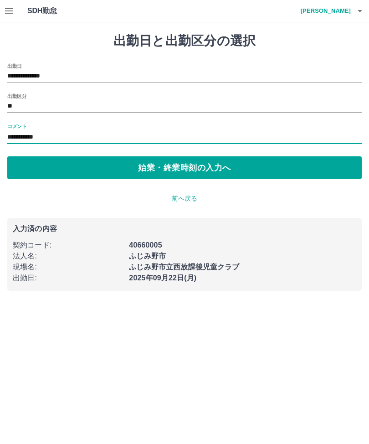  What do you see at coordinates (185, 168) in the screenshot?
I see `button: 始業・終業時刻の入力へ` at bounding box center [185, 168].